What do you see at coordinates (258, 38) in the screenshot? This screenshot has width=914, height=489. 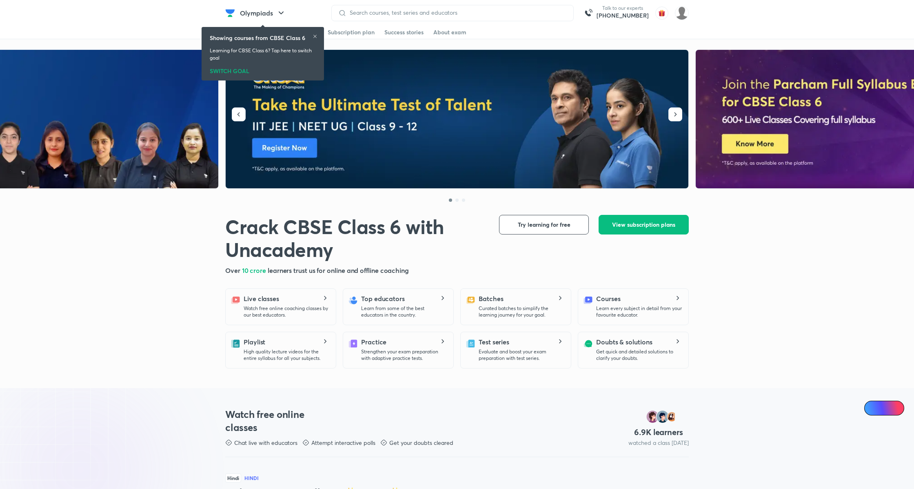 I see `h6: Showing courses from CBSE Class 6` at bounding box center [258, 38].